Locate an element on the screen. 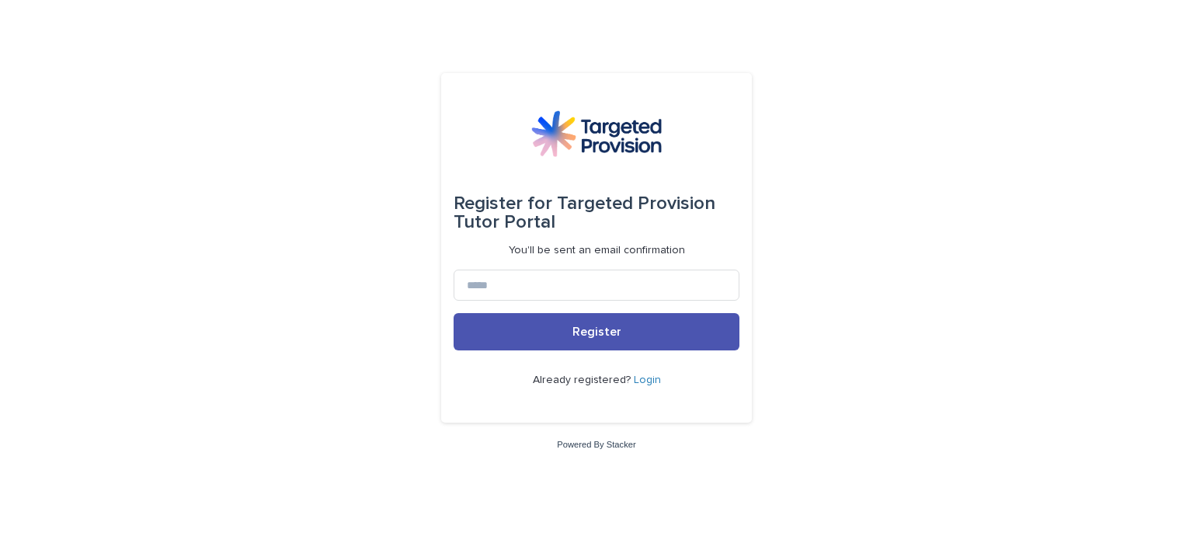 The image size is (1193, 540). a: Login is located at coordinates (647, 380).